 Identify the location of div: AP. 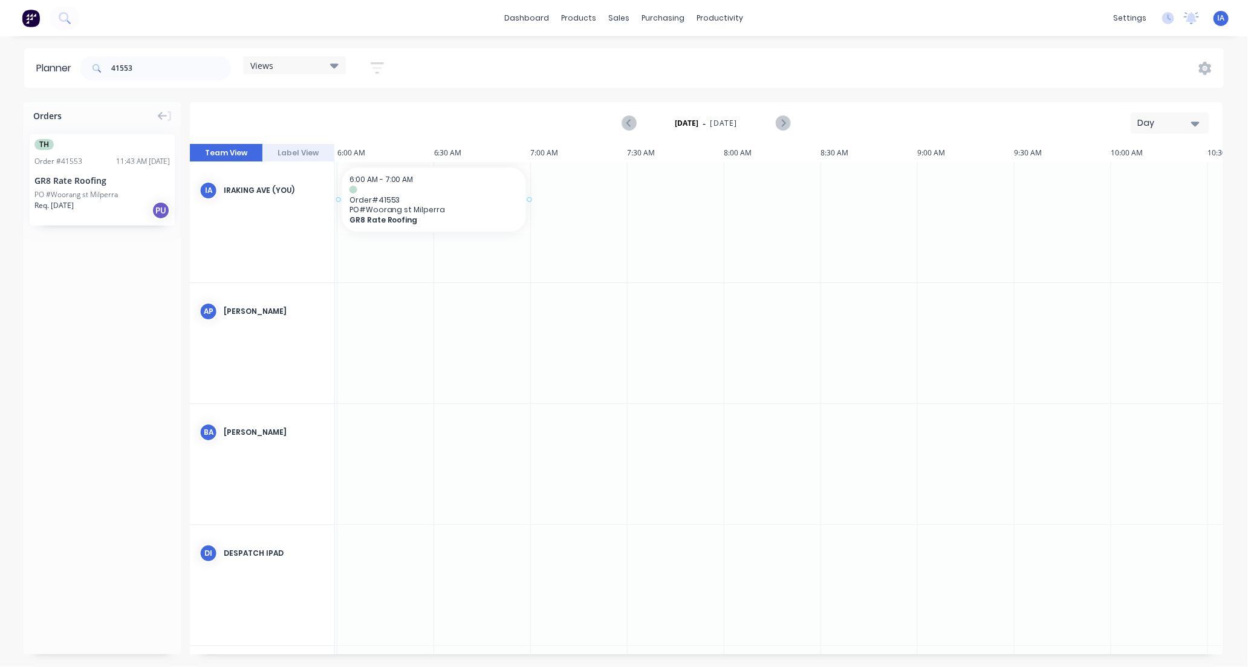
(209, 311).